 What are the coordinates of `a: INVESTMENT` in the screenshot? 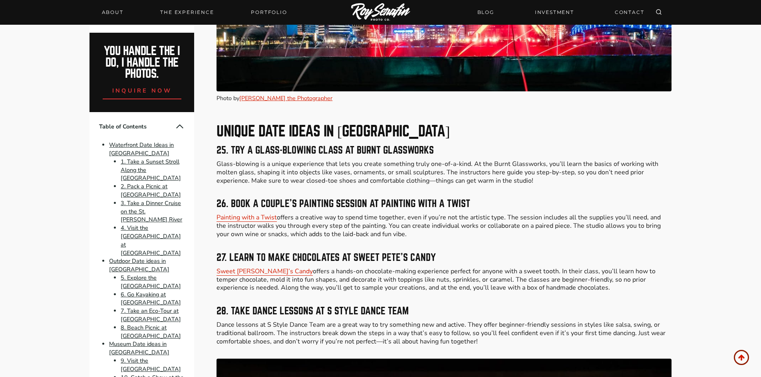 It's located at (554, 12).